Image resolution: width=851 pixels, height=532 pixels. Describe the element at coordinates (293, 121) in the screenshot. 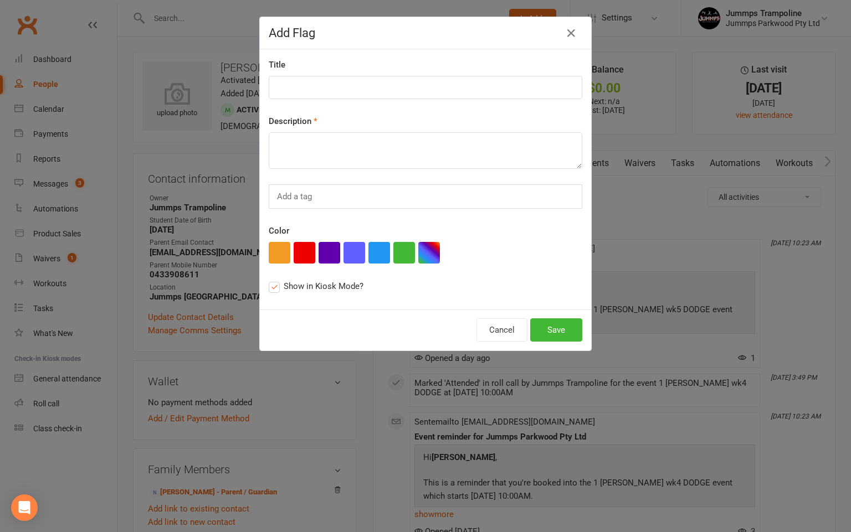

I see `label: Description` at that location.